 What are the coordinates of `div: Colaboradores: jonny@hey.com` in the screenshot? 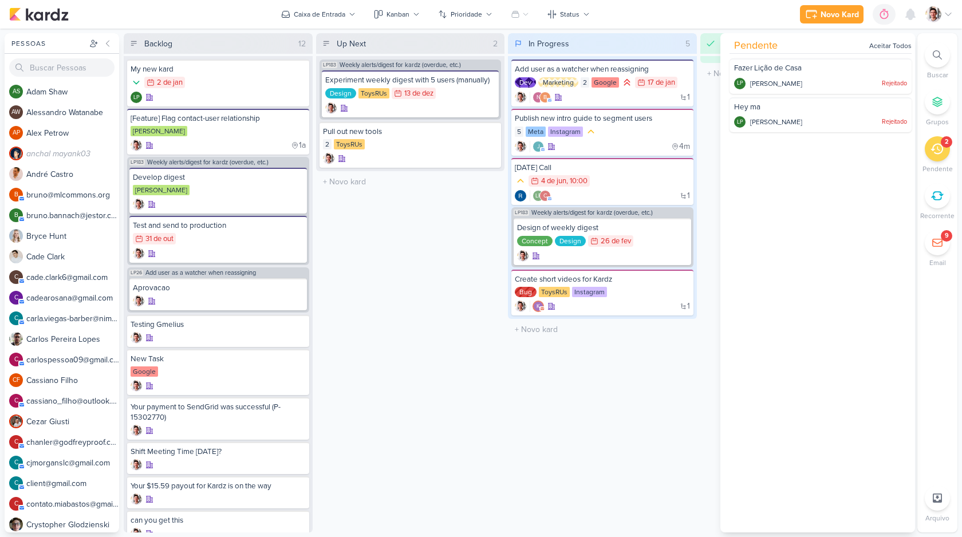 It's located at (537, 147).